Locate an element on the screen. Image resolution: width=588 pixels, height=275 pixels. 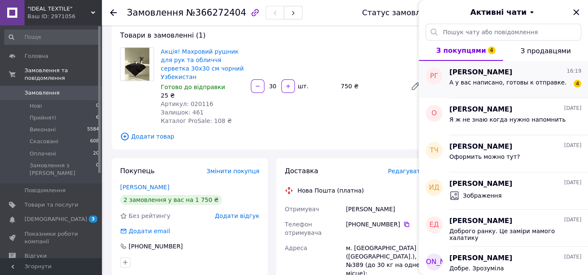
span: Повідомлення is located at coordinates (45, 191).